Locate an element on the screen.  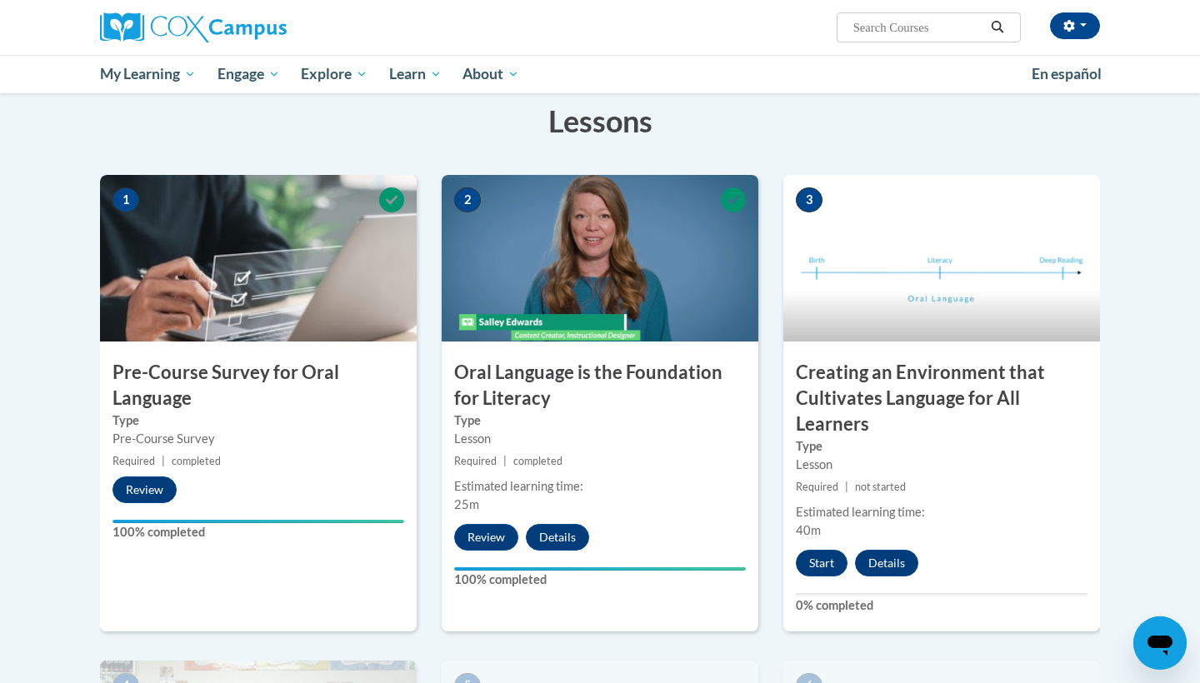
h3: Lessons is located at coordinates (600, 121).